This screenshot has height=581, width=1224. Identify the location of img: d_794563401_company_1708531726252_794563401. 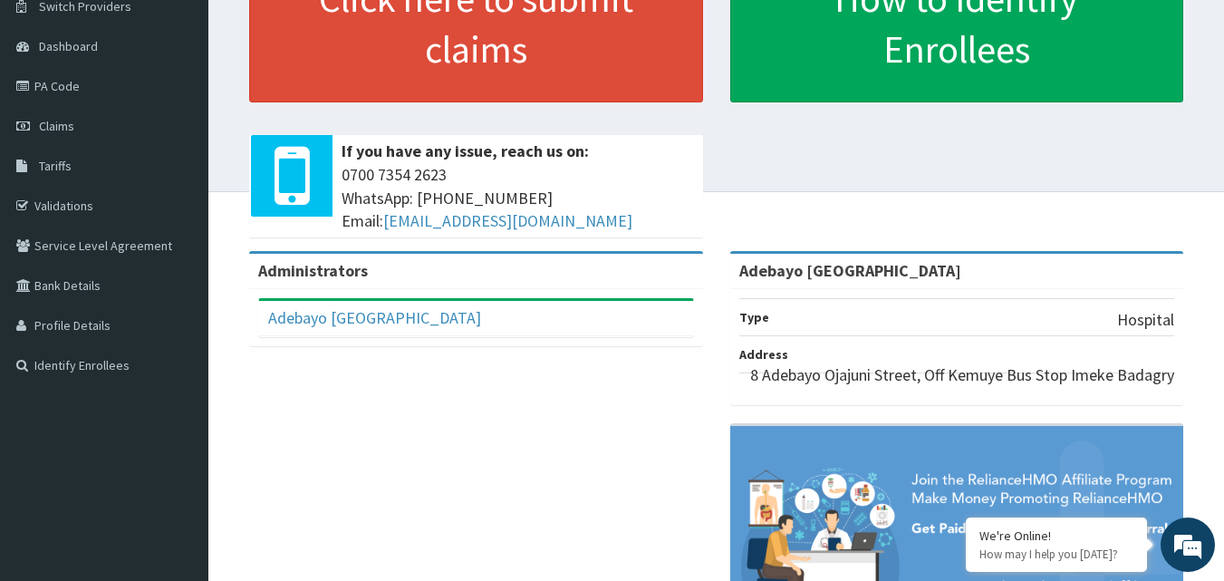
(53, 113).